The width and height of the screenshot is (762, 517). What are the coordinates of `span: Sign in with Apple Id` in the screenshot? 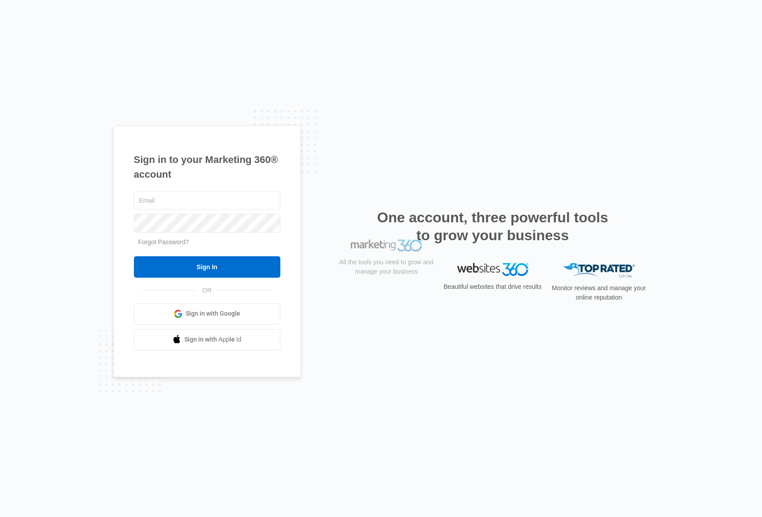 It's located at (213, 339).